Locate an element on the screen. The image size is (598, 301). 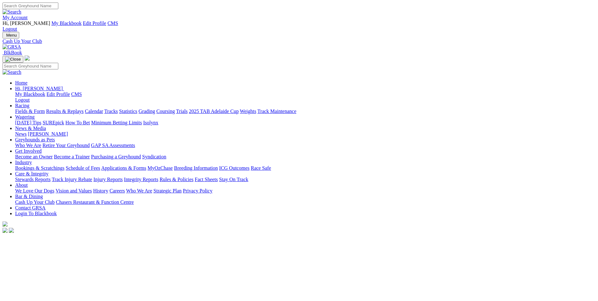
a: Care & Integrity is located at coordinates (32, 173).